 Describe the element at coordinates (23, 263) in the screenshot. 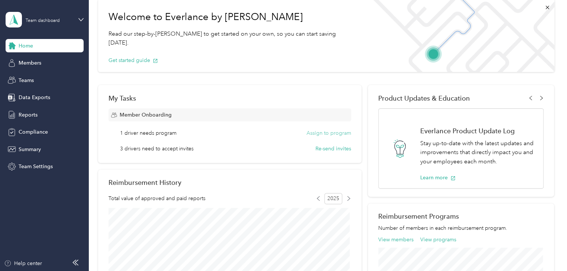

I see `button: Help center` at that location.